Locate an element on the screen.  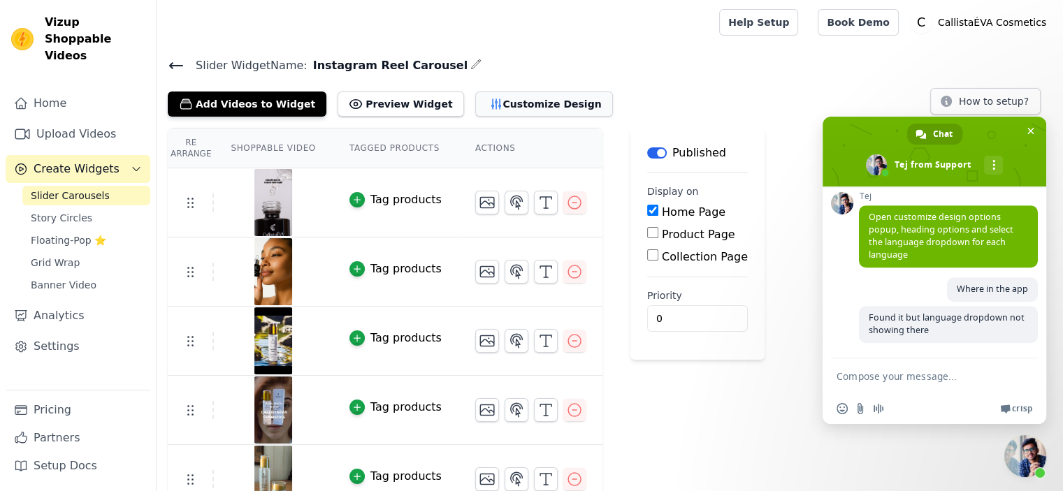
button: How to setup? is located at coordinates (985, 101).